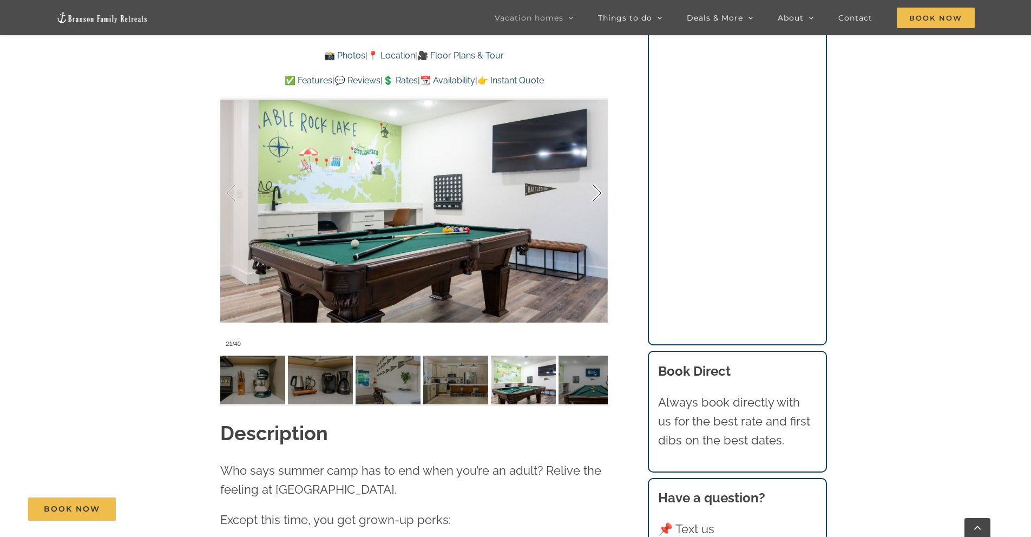 The width and height of the screenshot is (1031, 537). What do you see at coordinates (461, 55) in the screenshot?
I see `a: 🎥 Floor Plans & Tour` at bounding box center [461, 55].